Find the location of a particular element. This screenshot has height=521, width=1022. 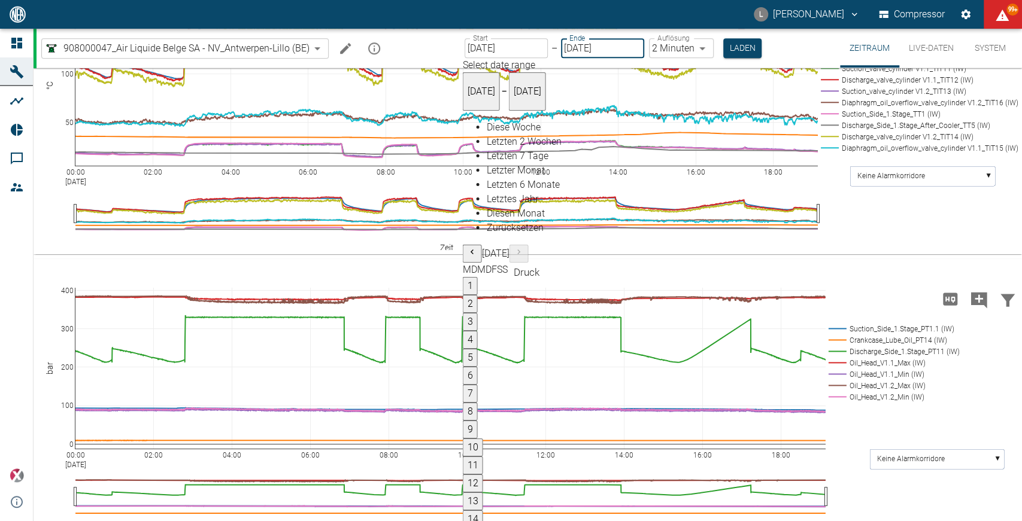

button: 7 is located at coordinates (469, 394).